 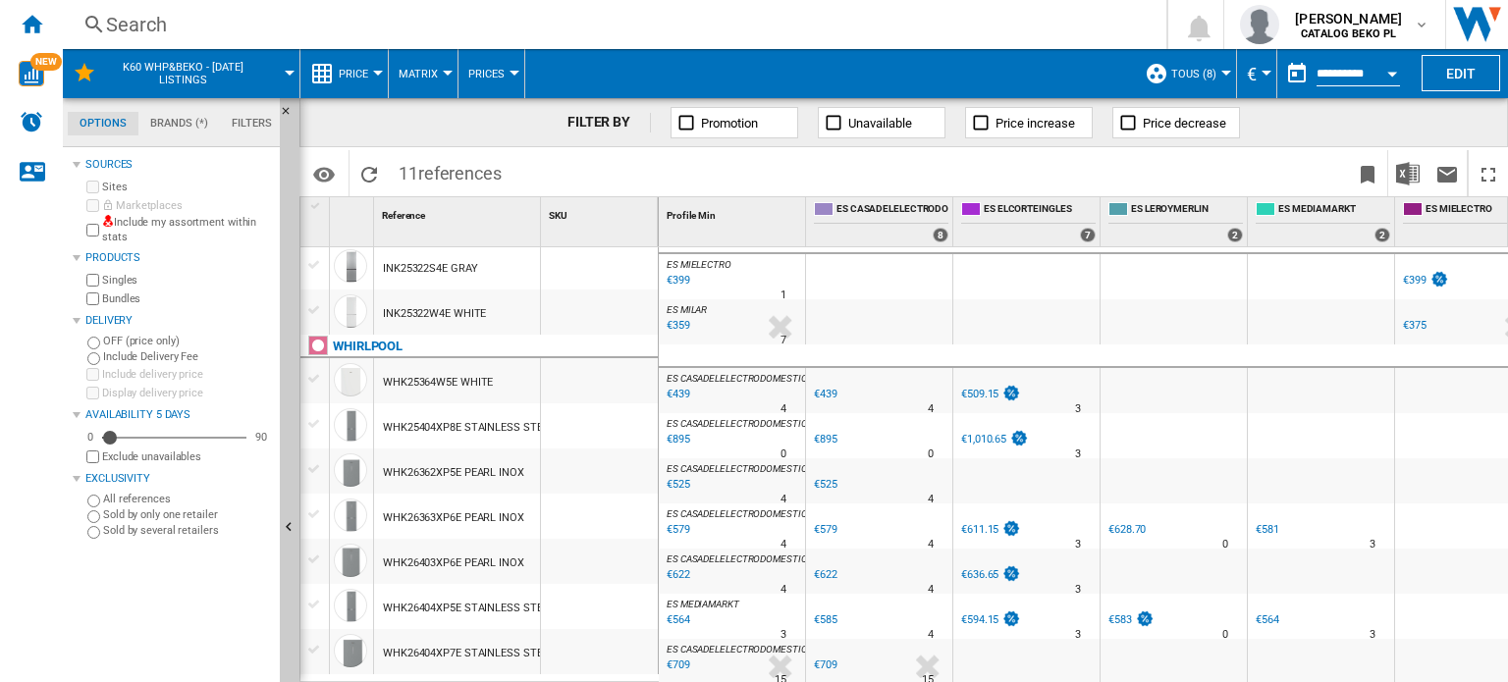 I want to click on div: 8 offers sold by ES CASADELELECTRODOMESTICO, so click(x=940, y=235).